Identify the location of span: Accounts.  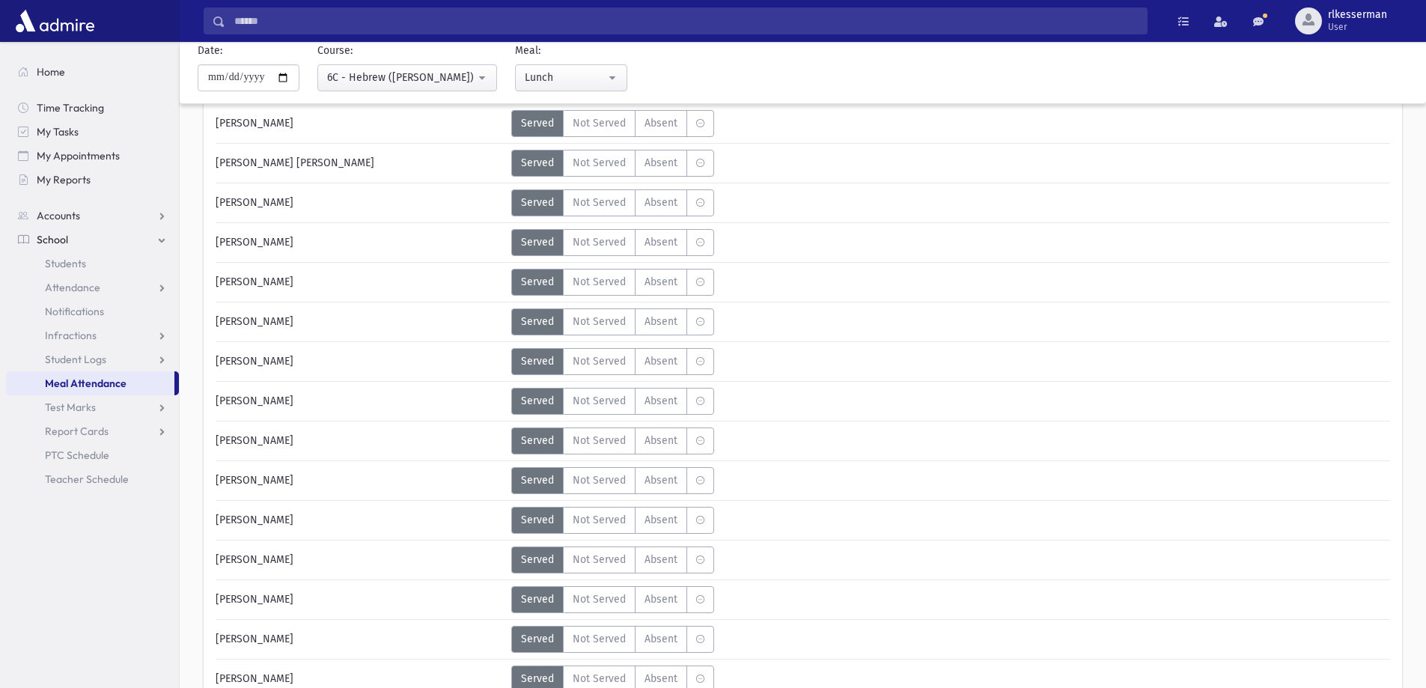
(58, 216).